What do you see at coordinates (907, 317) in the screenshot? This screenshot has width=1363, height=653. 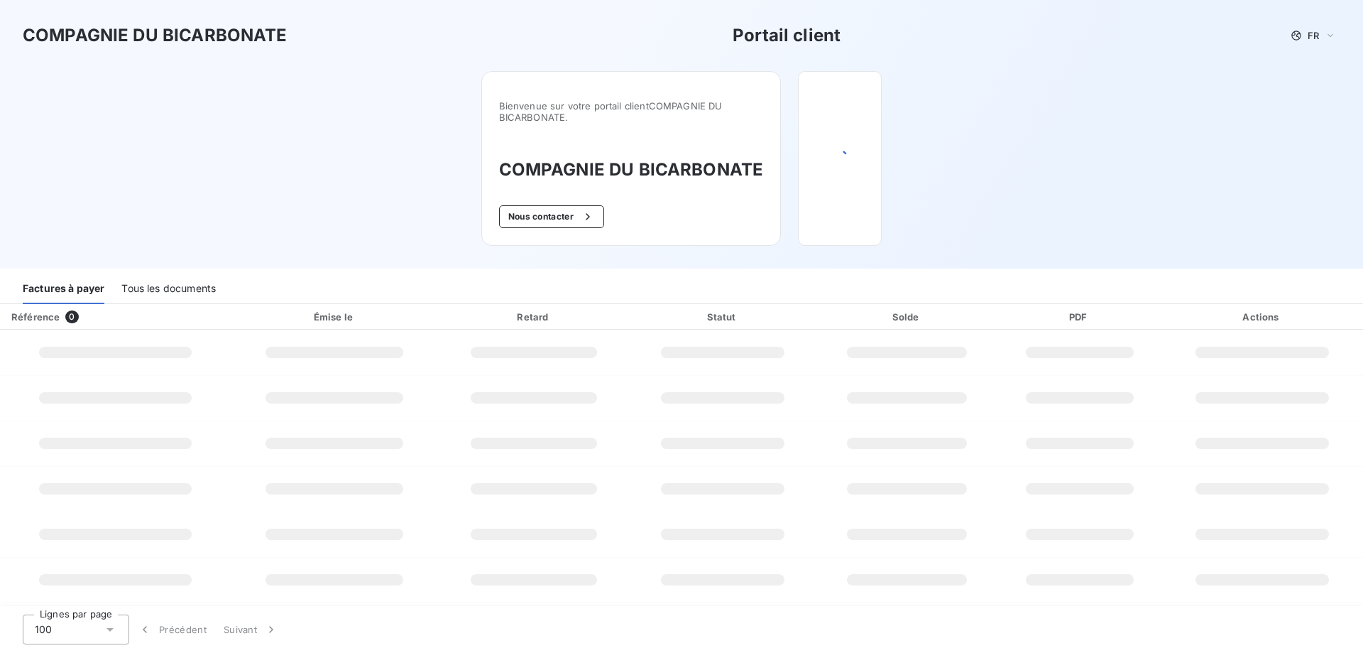 I see `div: Solde` at bounding box center [907, 317].